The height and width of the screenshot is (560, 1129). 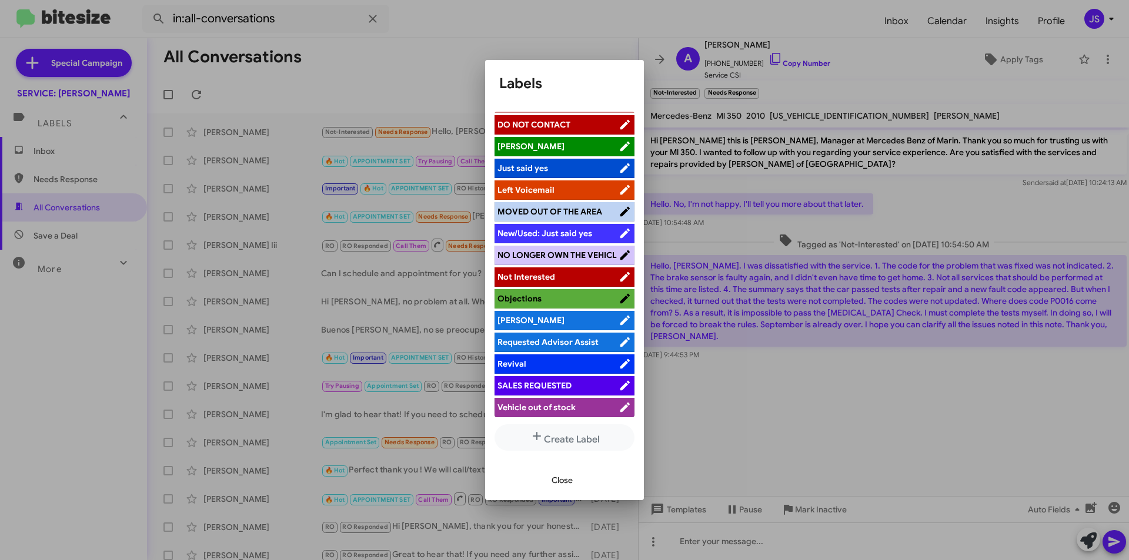 What do you see at coordinates (512, 364) in the screenshot?
I see `span: Revival` at bounding box center [512, 364].